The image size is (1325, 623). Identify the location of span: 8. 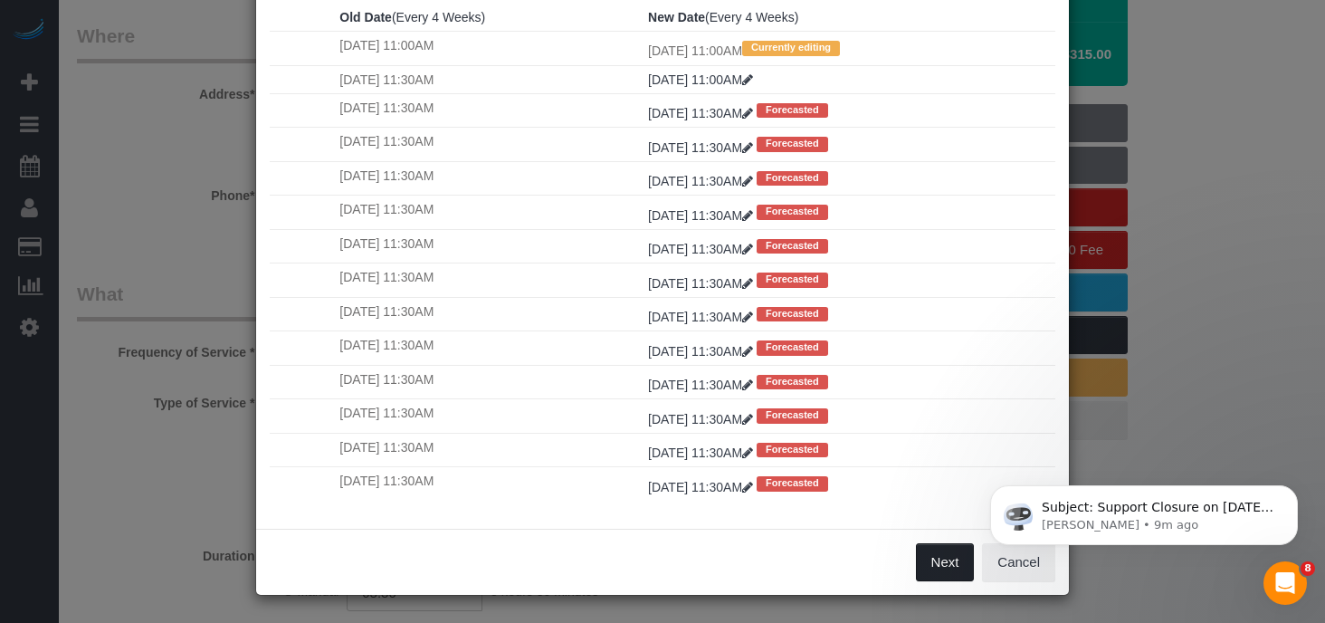
(1308, 568).